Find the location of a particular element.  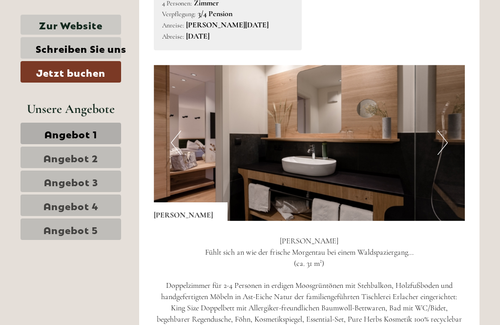

a: Zur Website is located at coordinates (71, 24).